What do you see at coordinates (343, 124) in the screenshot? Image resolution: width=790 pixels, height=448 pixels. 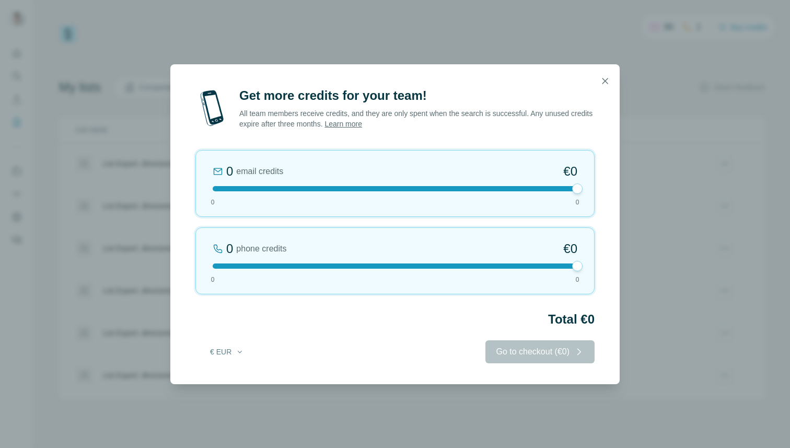 I see `a: Learn more` at bounding box center [343, 124].